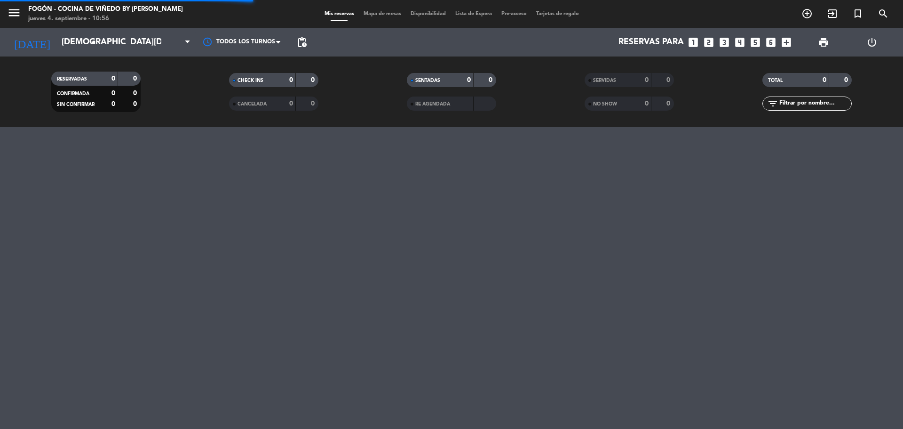 The width and height of the screenshot is (903, 429). Describe the element at coordinates (76, 104) in the screenshot. I see `span: SIN CONFIRMAR` at that location.